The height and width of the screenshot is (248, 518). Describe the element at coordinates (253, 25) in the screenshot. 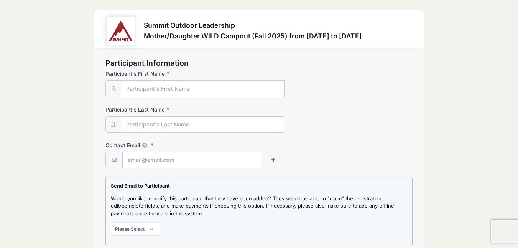

I see `h3: Summit Outdoor Leadership` at that location.